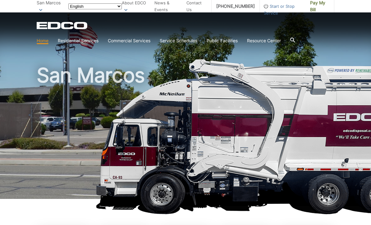 Image resolution: width=371 pixels, height=225 pixels. What do you see at coordinates (222, 41) in the screenshot?
I see `a: Public Facilities` at bounding box center [222, 41].